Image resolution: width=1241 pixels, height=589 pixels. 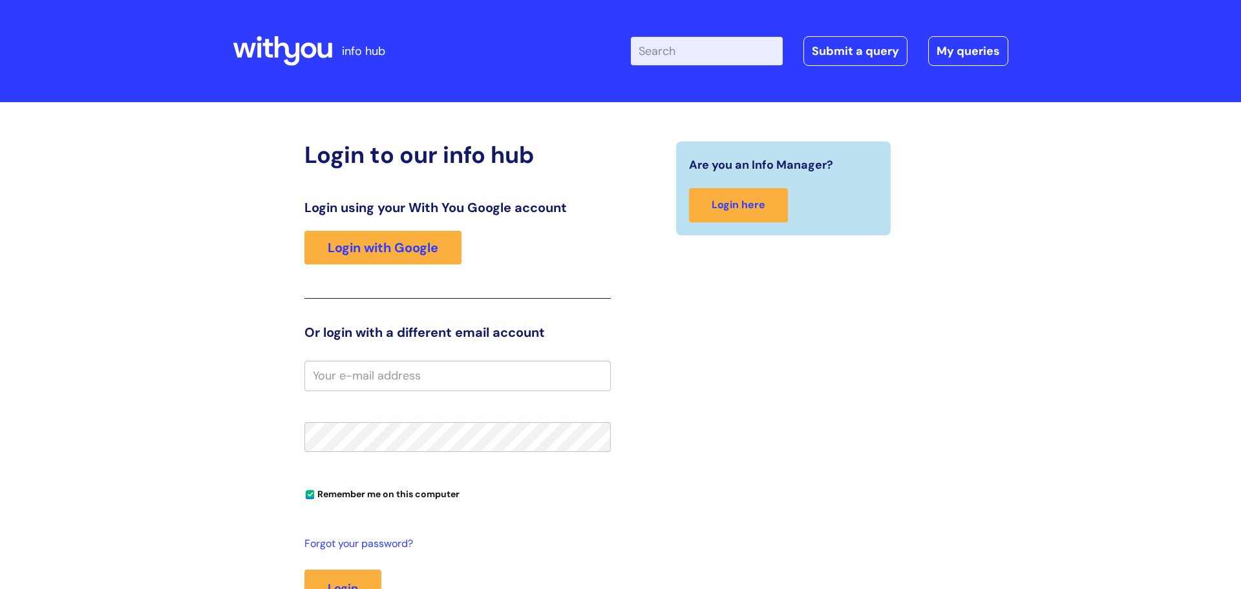 What do you see at coordinates (458, 376) in the screenshot?
I see `input: Your e-mail address` at bounding box center [458, 376].